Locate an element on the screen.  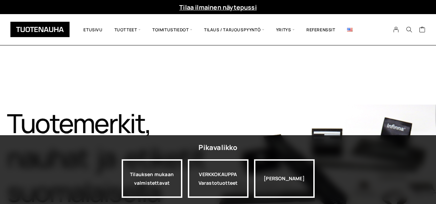
span: Toimitustiedot is located at coordinates (172, 30).